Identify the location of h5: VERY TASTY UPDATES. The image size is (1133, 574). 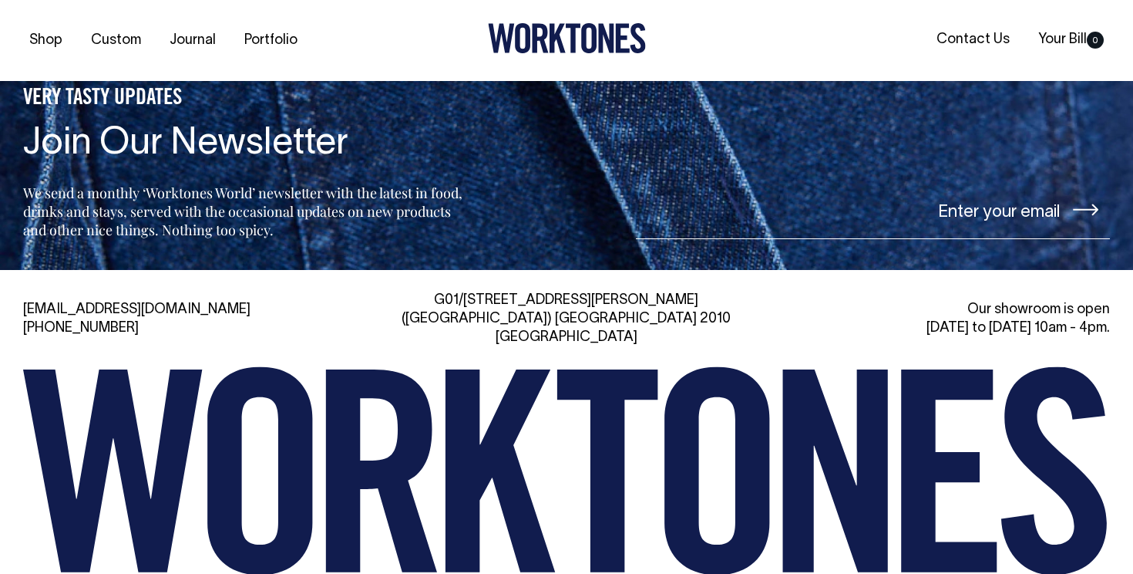
(245, 99).